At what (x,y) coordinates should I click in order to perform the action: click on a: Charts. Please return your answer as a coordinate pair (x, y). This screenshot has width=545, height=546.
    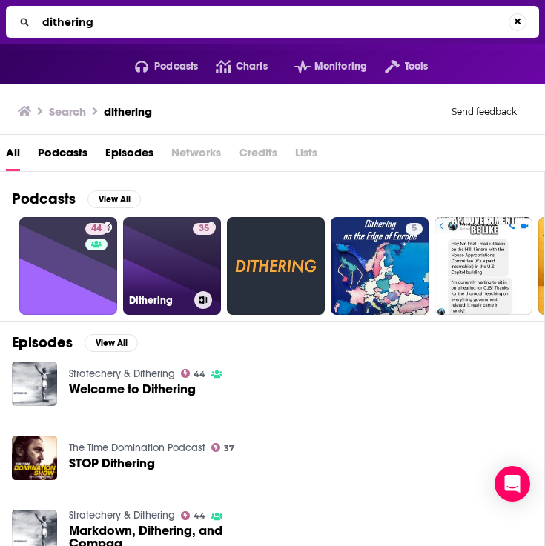
    Looking at the image, I should click on (232, 67).